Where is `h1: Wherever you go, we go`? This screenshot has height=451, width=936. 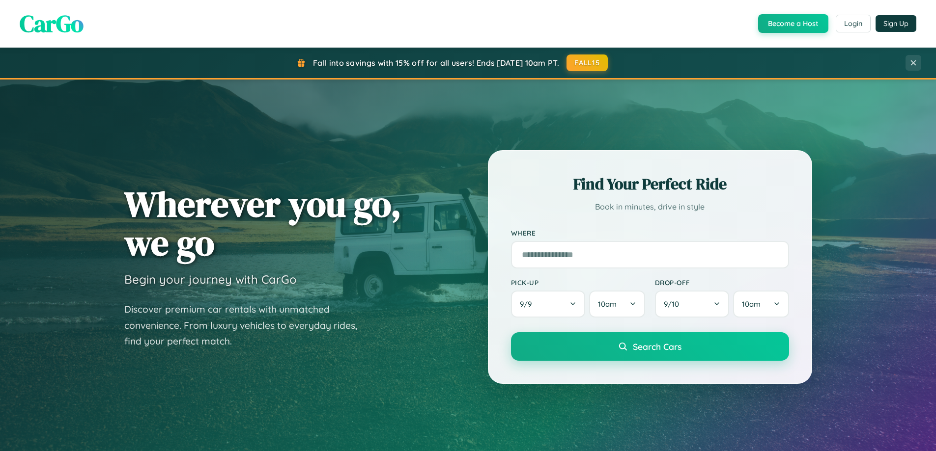
h1: Wherever you go, we go is located at coordinates (263, 224).